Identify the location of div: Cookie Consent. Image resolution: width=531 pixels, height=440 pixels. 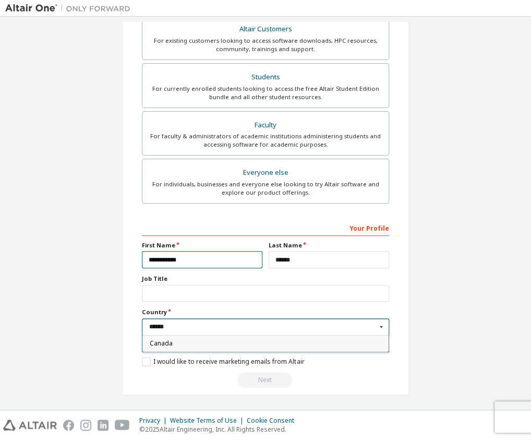
(273, 420).